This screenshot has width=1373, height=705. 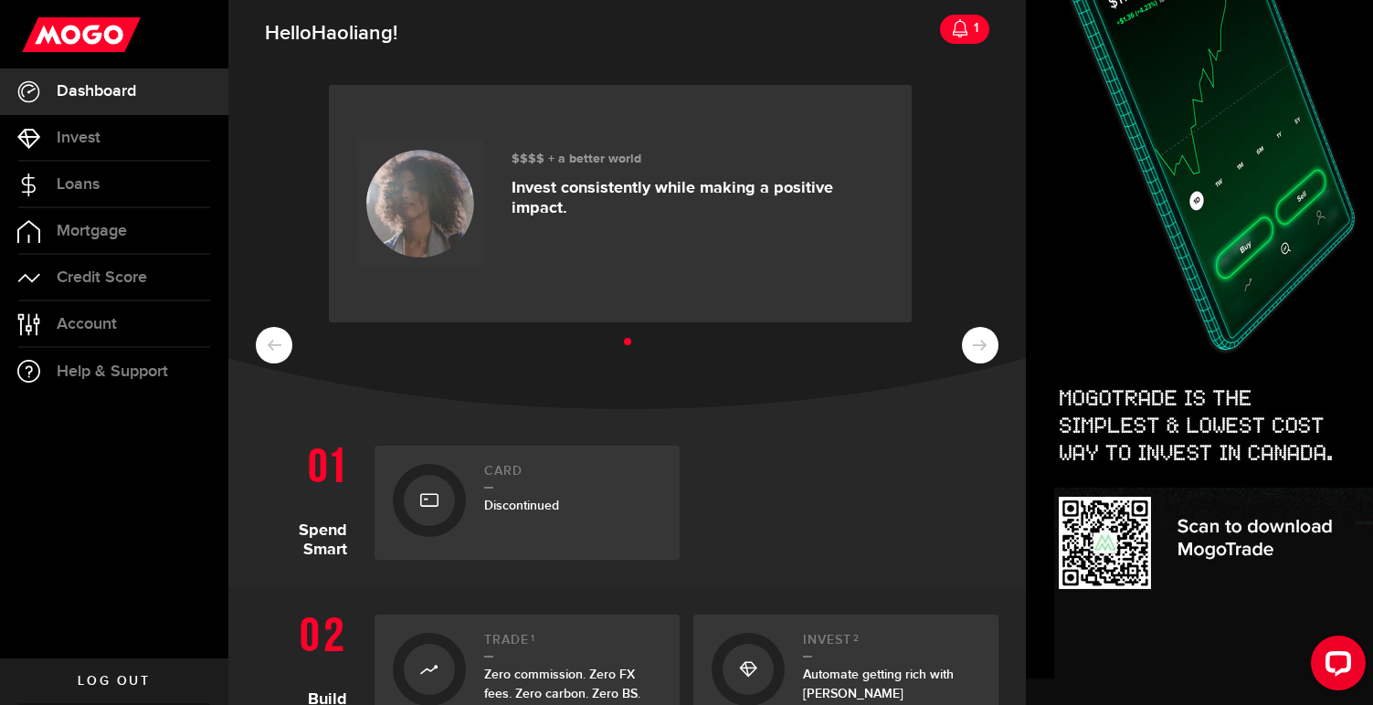 What do you see at coordinates (698, 159) in the screenshot?
I see `h3: $$$$ + a better world` at bounding box center [698, 159].